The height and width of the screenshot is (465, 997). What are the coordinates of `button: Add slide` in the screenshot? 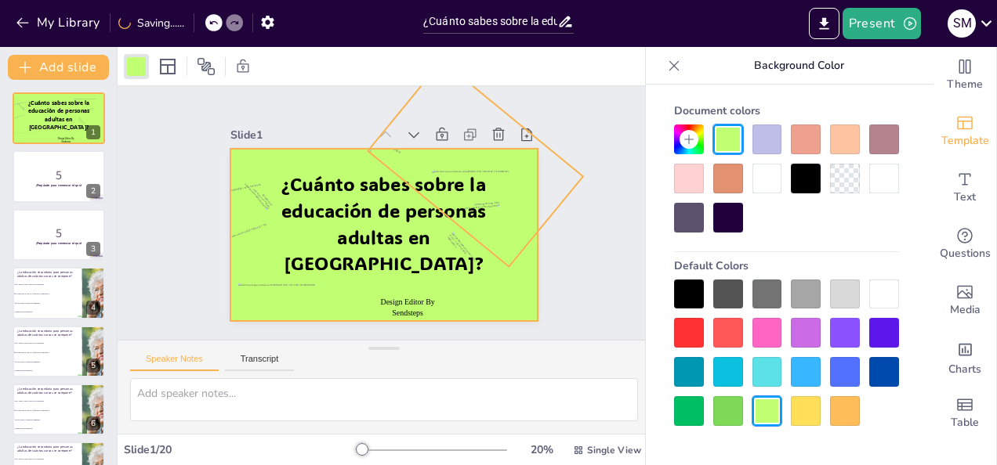 It's located at (58, 67).